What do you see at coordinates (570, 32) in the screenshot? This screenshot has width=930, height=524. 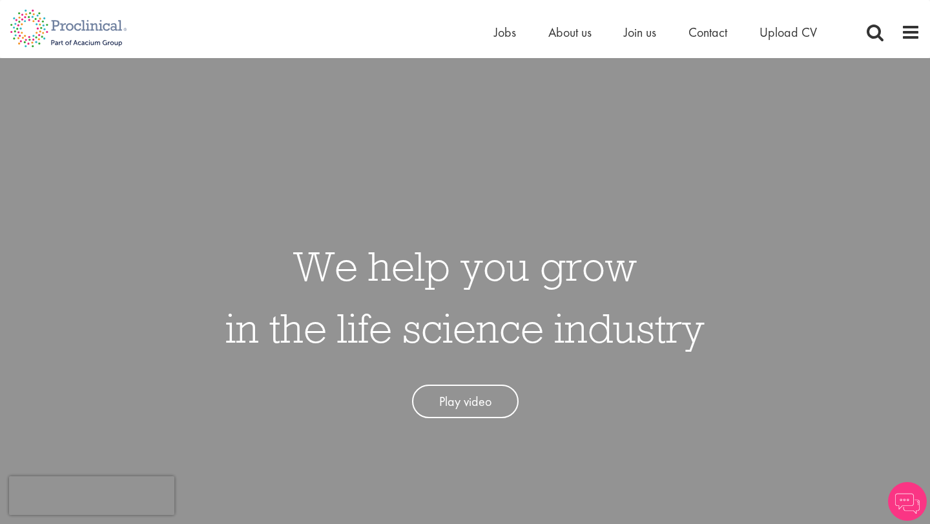 I see `span: About us` at bounding box center [570, 32].